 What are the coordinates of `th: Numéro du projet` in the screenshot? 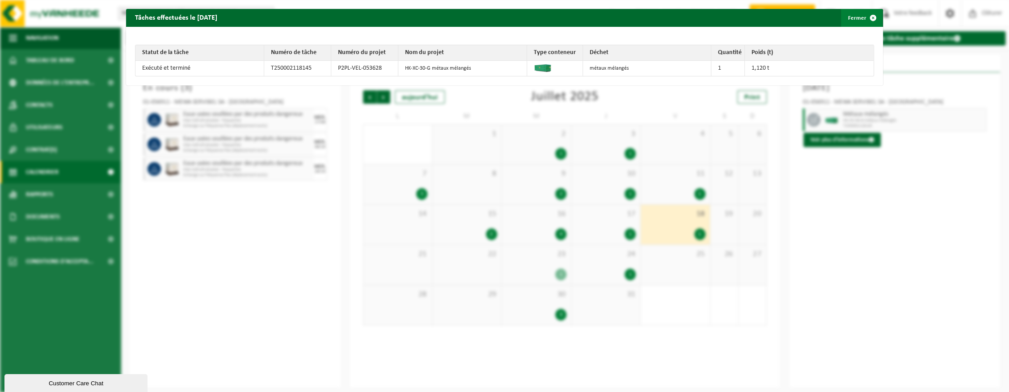 It's located at (365, 53).